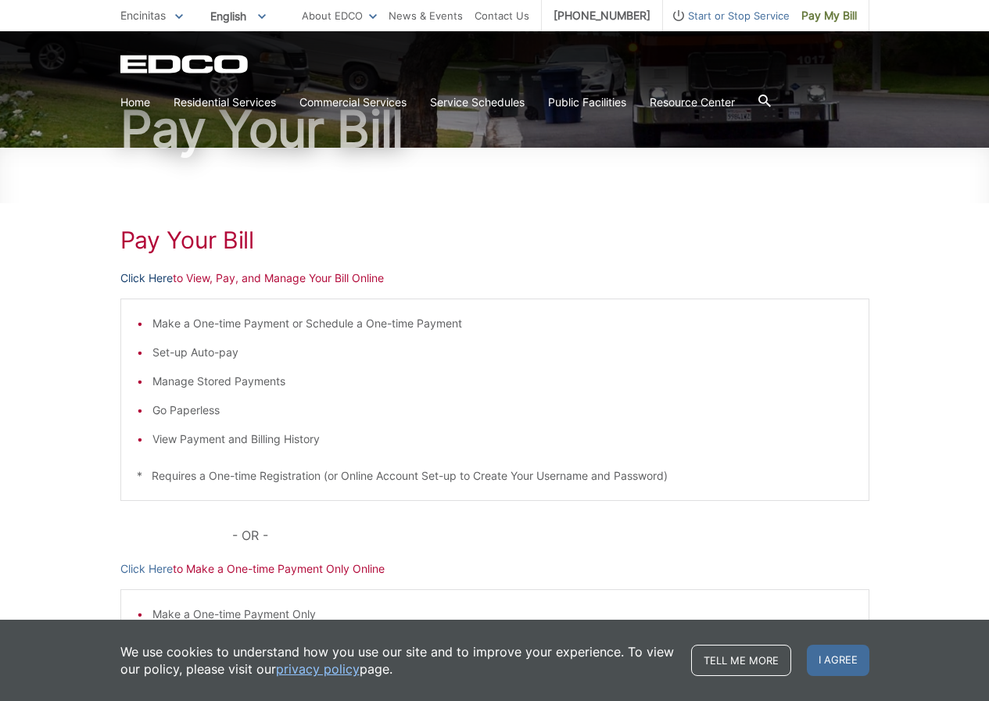 The height and width of the screenshot is (701, 989). What do you see at coordinates (224, 102) in the screenshot?
I see `a: Residential Services` at bounding box center [224, 102].